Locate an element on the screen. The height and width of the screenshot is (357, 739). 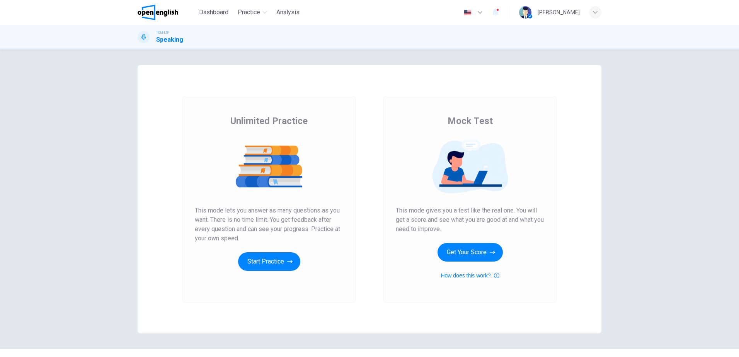
span: This mode gives you a test like the real one. You will get a score and see what you are good at a... is located at coordinates (470, 220).